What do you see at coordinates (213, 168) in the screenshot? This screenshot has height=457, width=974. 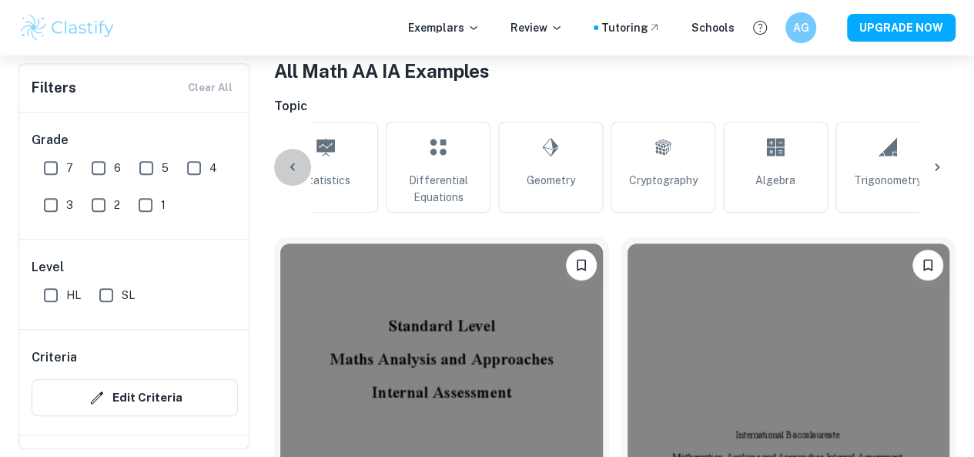 I see `span: 4` at bounding box center [213, 168].